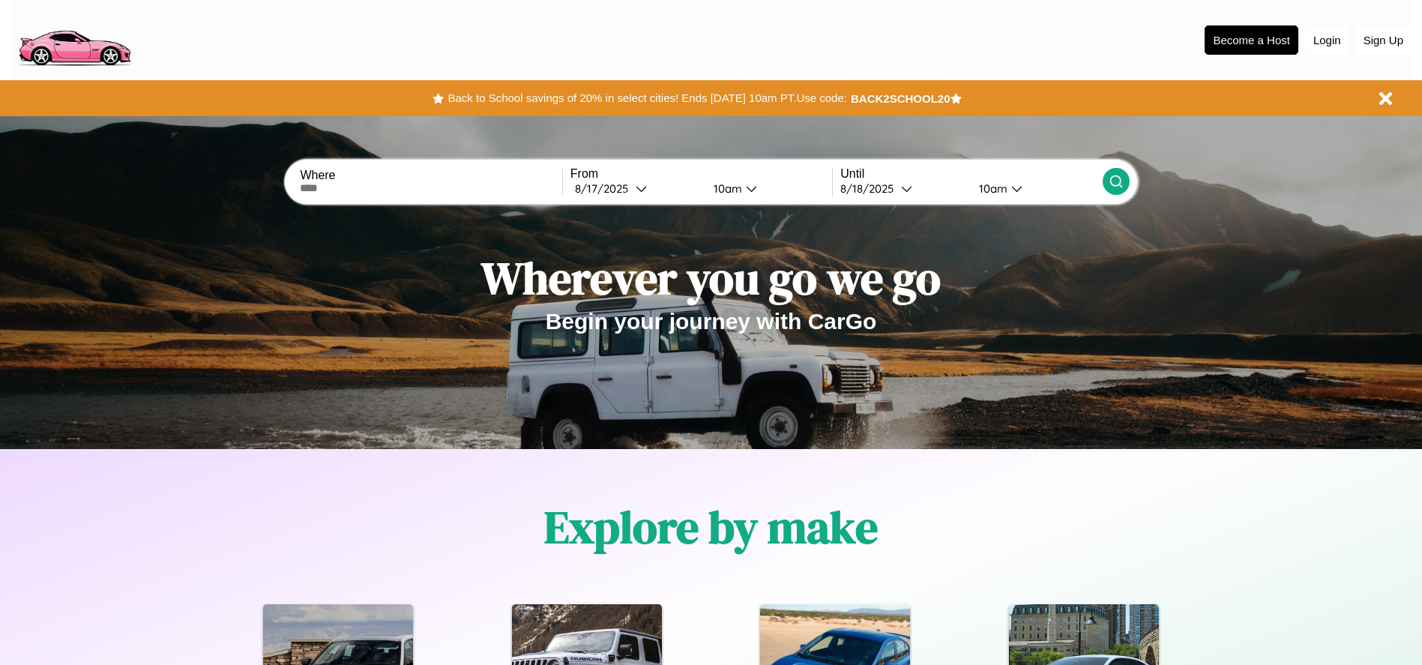 The height and width of the screenshot is (665, 1422). I want to click on button: 8/17/2025, so click(636, 188).